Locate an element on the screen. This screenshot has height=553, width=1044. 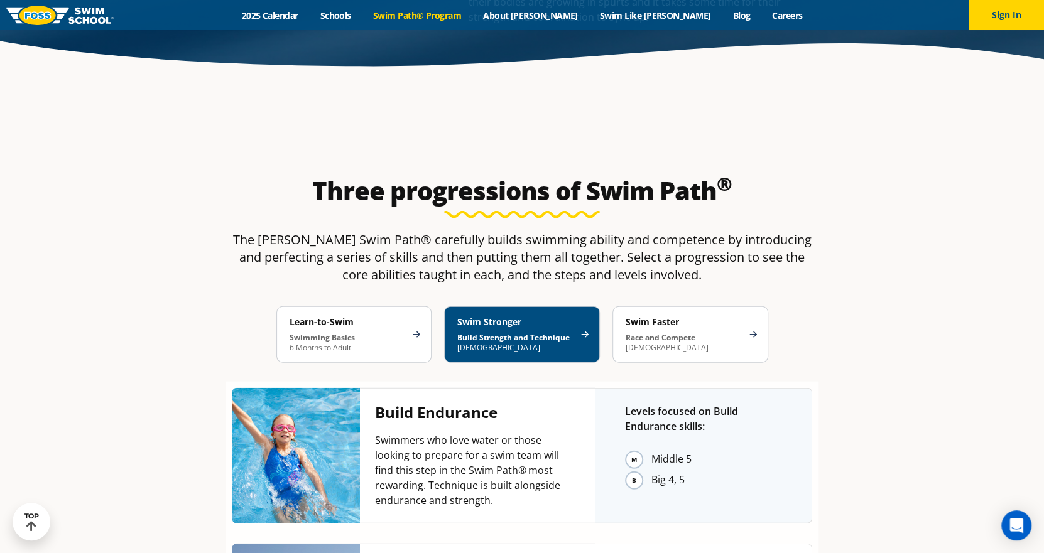
h4: Swim Stronger is located at coordinates (515, 322).